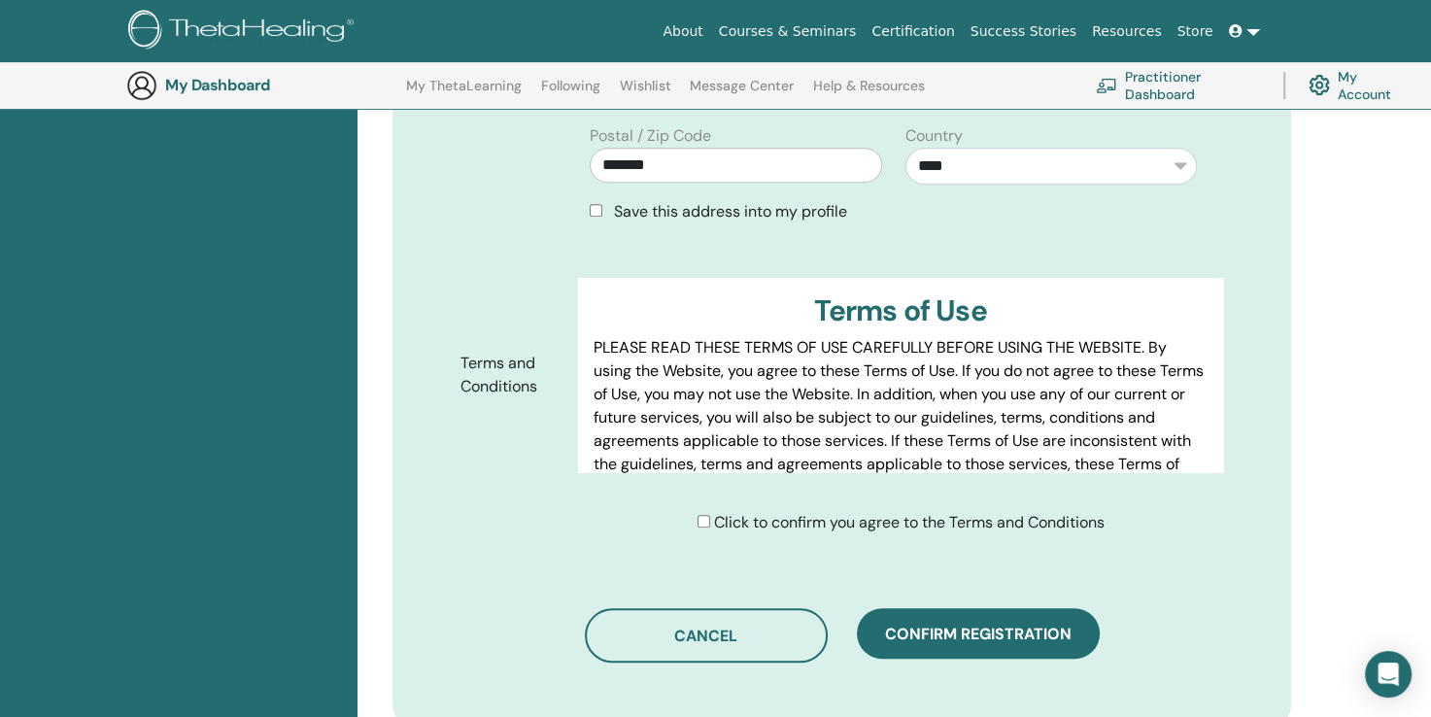 This screenshot has width=1431, height=717. Describe the element at coordinates (933, 136) in the screenshot. I see `label: Country` at that location.